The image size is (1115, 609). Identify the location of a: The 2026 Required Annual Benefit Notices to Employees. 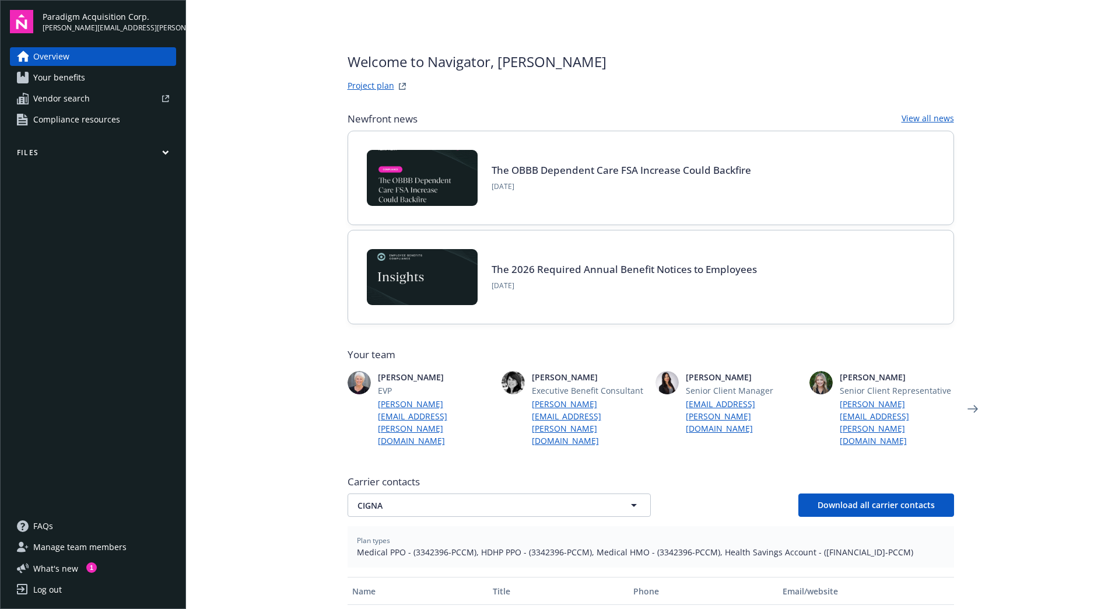
(624, 269).